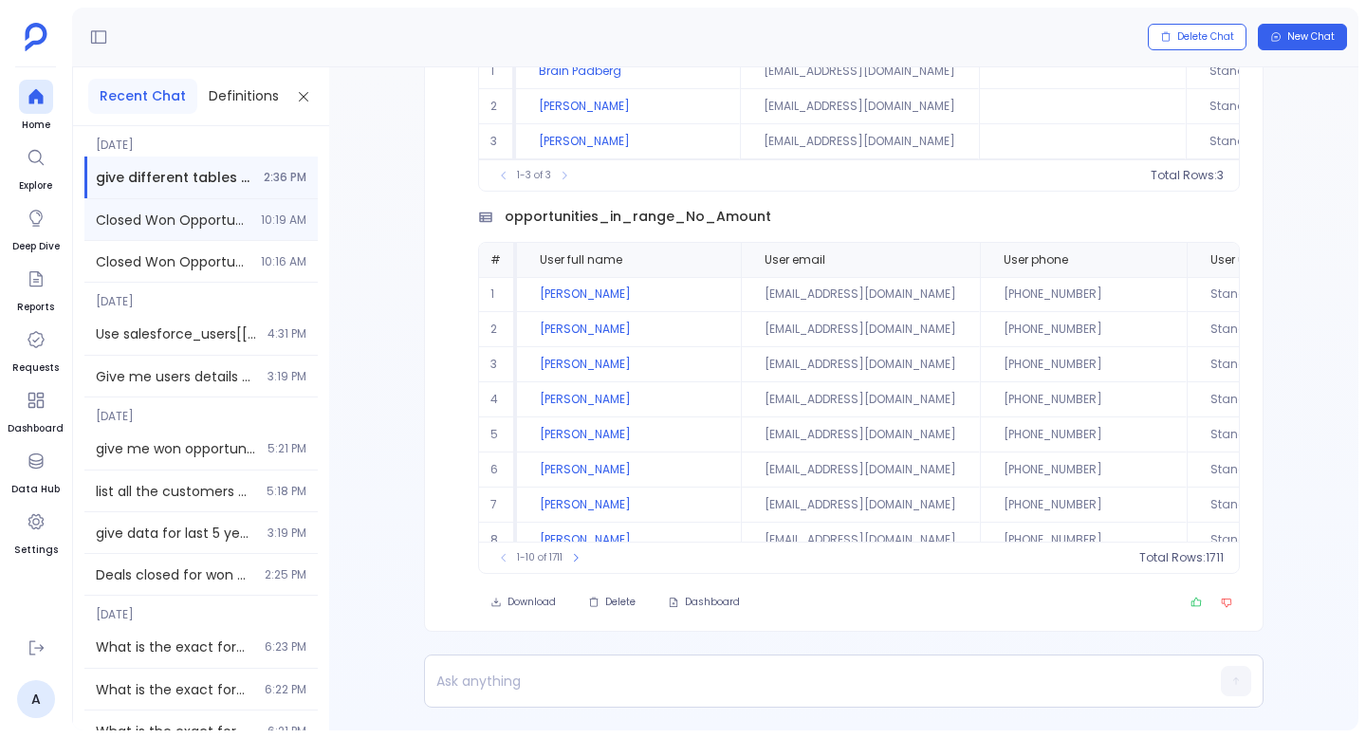 The image size is (1366, 738). What do you see at coordinates (284, 262) in the screenshot?
I see `span: 10:16 AM` at bounding box center [284, 262].